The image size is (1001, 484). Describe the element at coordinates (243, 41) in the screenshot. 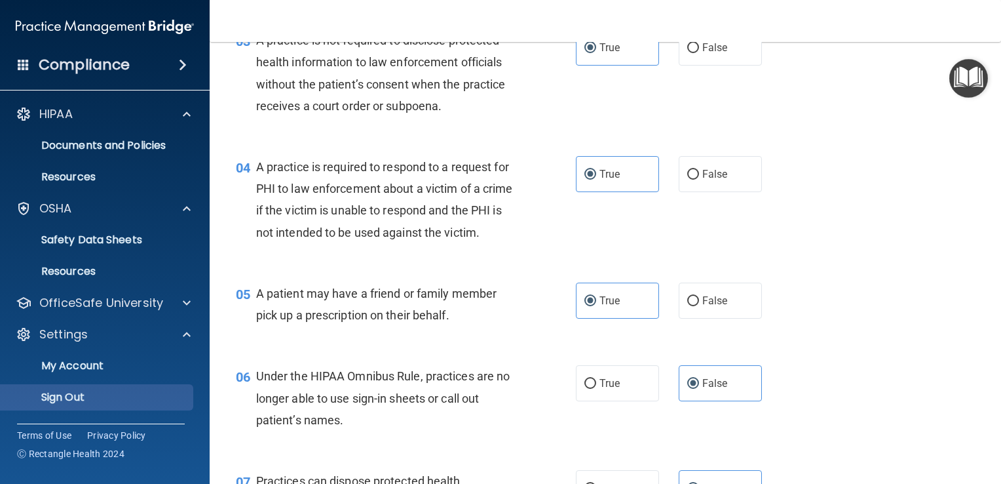

I see `span: 03` at that location.